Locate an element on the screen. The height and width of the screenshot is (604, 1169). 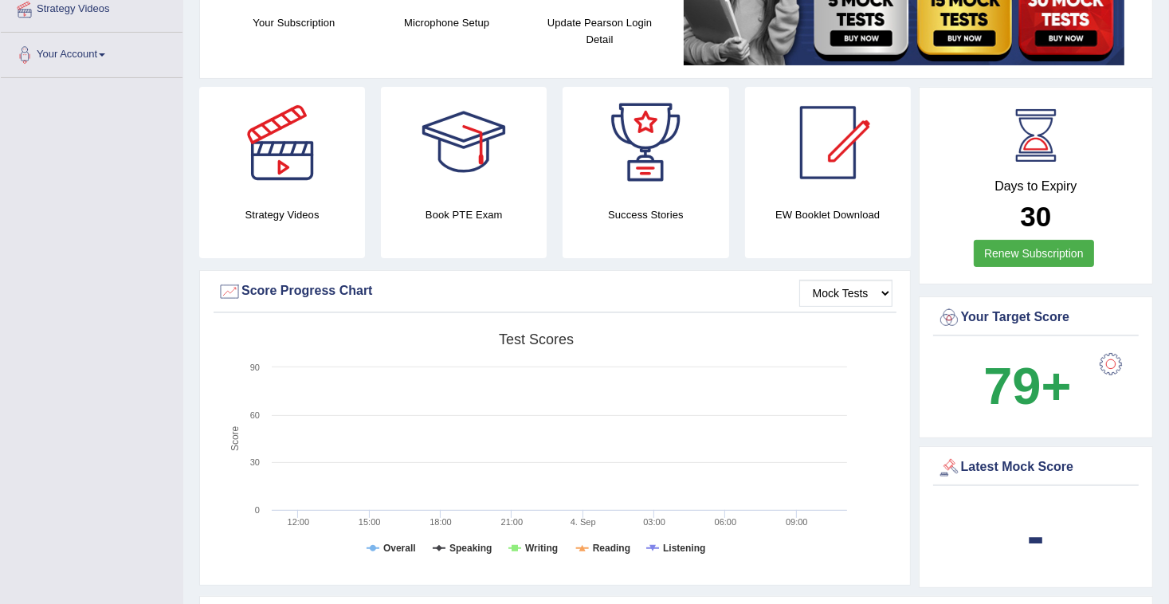
text: 60 is located at coordinates (255, 415).